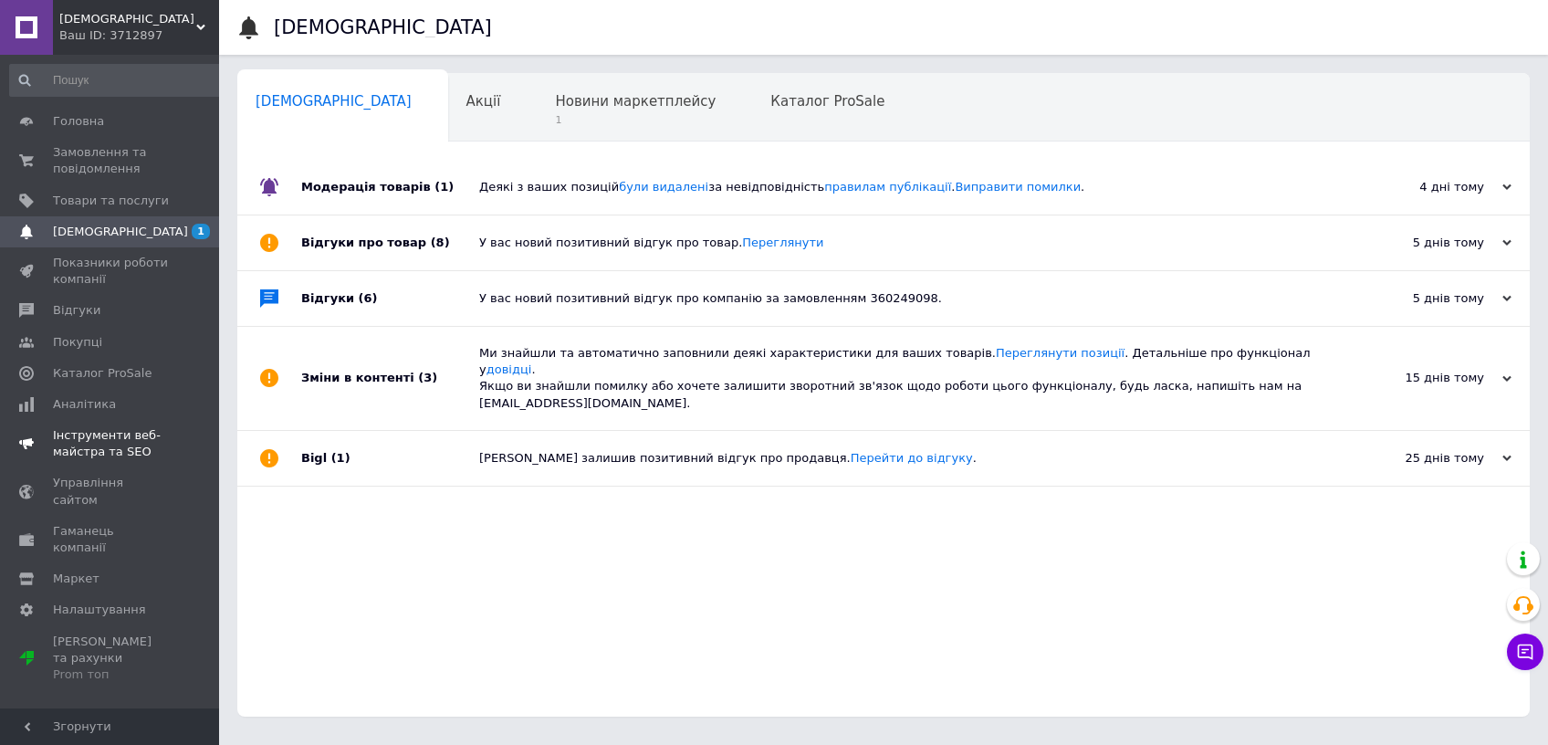 The height and width of the screenshot is (745, 1548). I want to click on span: (6), so click(368, 298).